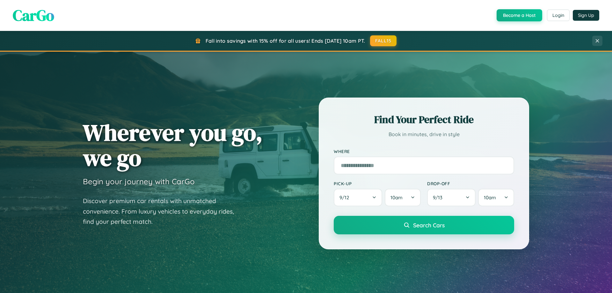 Image resolution: width=612 pixels, height=293 pixels. Describe the element at coordinates (558, 15) in the screenshot. I see `button: Login` at that location.